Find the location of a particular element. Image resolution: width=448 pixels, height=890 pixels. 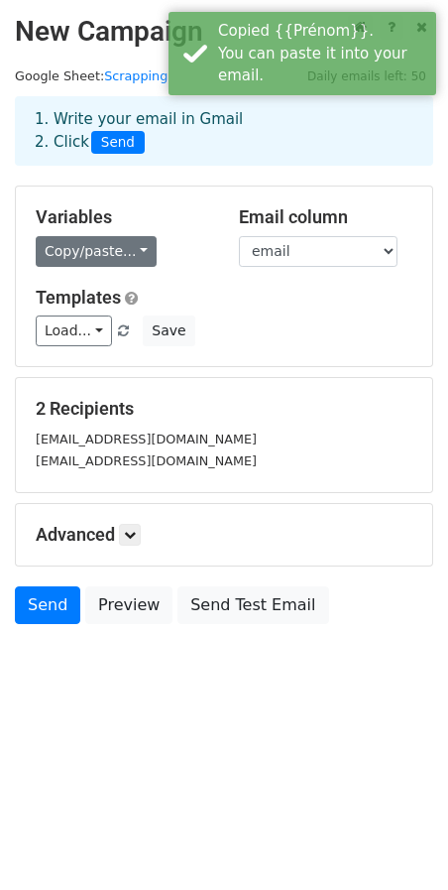

small: Google Sheet: is located at coordinates (91, 75).